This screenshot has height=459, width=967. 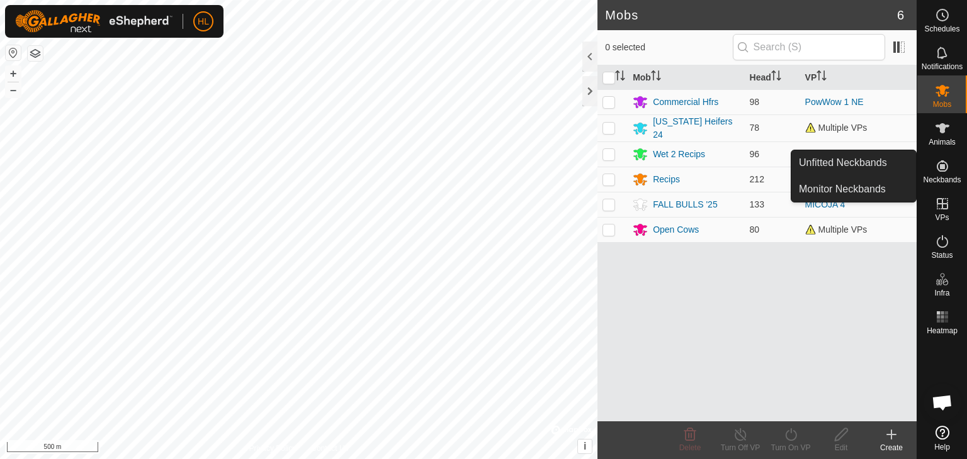 What do you see at coordinates (941, 439) in the screenshot?
I see `a: Help` at bounding box center [941, 439].